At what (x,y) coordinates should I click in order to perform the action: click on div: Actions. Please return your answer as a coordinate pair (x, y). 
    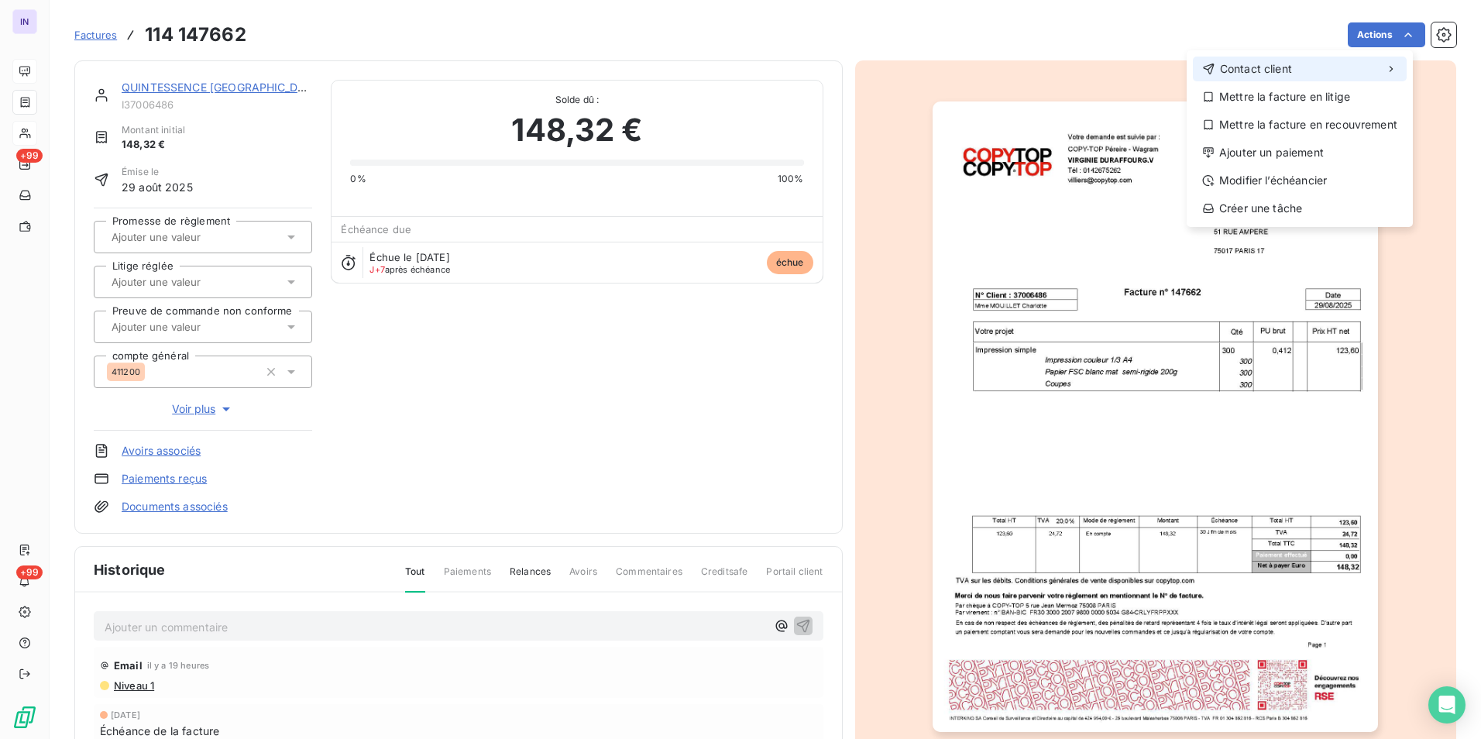
    Looking at the image, I should click on (1299, 139).